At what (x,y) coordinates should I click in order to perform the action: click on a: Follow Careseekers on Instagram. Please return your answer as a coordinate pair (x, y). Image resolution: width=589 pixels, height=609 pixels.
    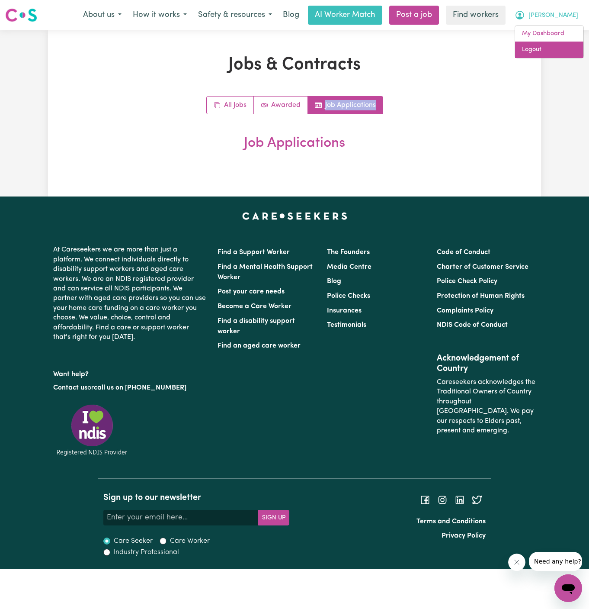
    Looking at the image, I should click on (443, 500).